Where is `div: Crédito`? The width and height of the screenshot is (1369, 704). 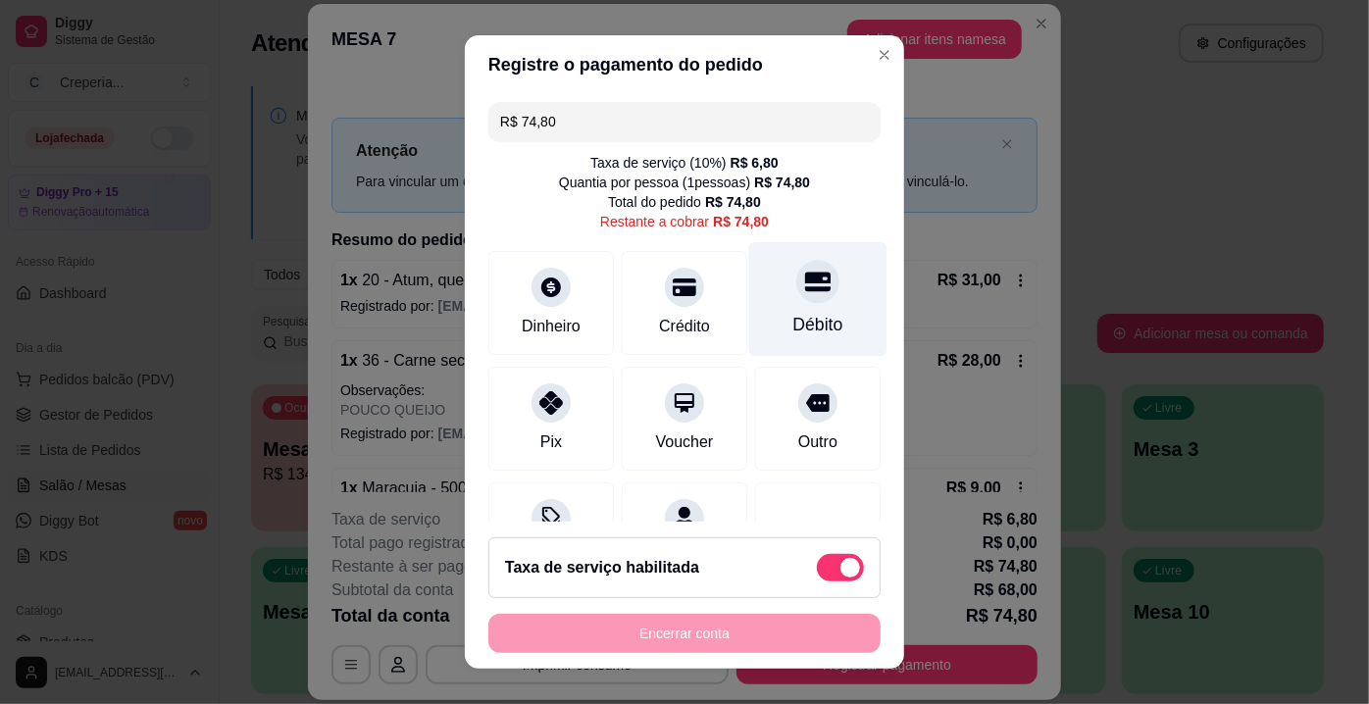
div: Crédito is located at coordinates (684, 326).